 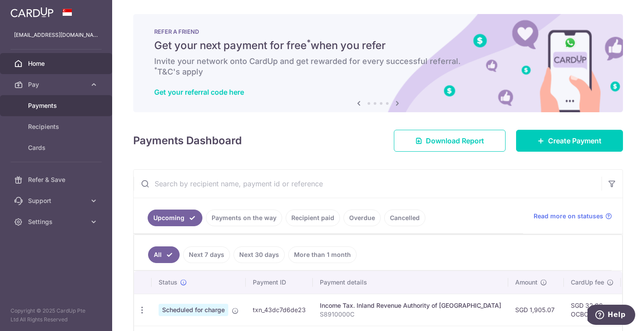 What do you see at coordinates (568, 216) in the screenshot?
I see `span: Read more on statuses` at bounding box center [568, 216].